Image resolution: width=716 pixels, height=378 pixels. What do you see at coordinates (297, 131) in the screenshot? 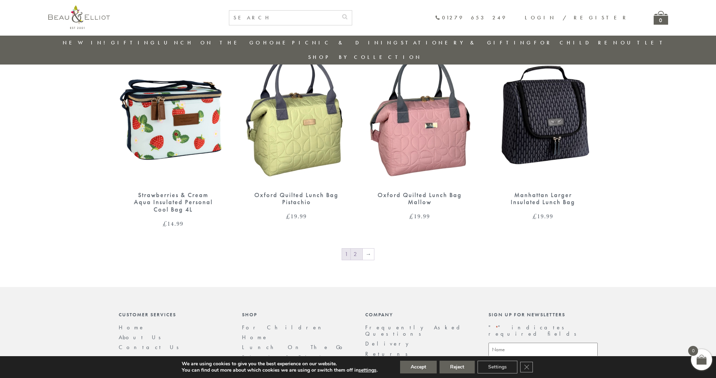
I see `a: Oxford Quilted Lunch Bag Pistachio £19.99` at bounding box center [297, 131].